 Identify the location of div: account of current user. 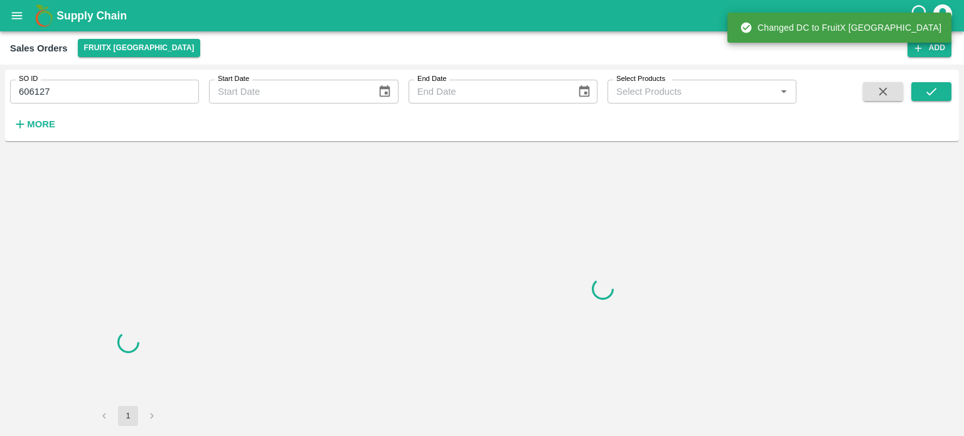
(943, 16).